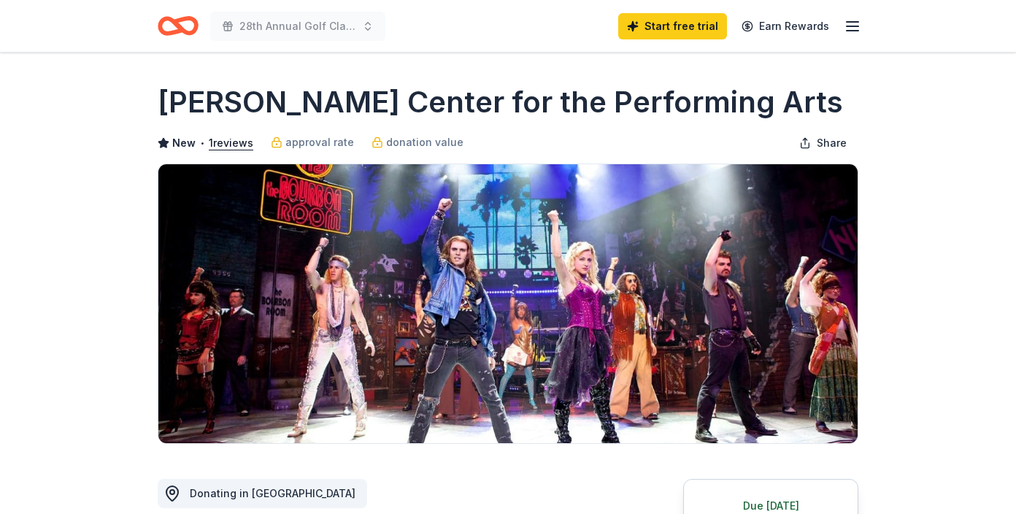  I want to click on button: 1reviews, so click(231, 143).